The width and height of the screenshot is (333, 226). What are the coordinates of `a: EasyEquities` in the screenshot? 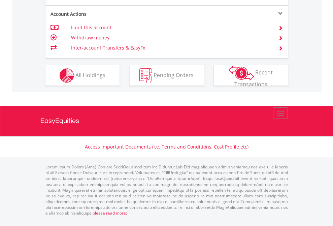 It's located at (167, 121).